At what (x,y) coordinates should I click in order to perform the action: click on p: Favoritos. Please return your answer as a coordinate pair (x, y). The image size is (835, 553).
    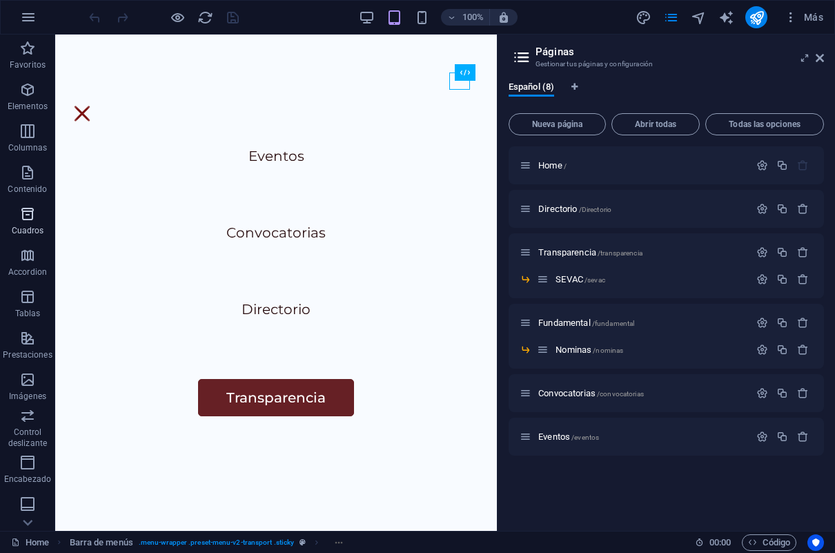
    Looking at the image, I should click on (28, 65).